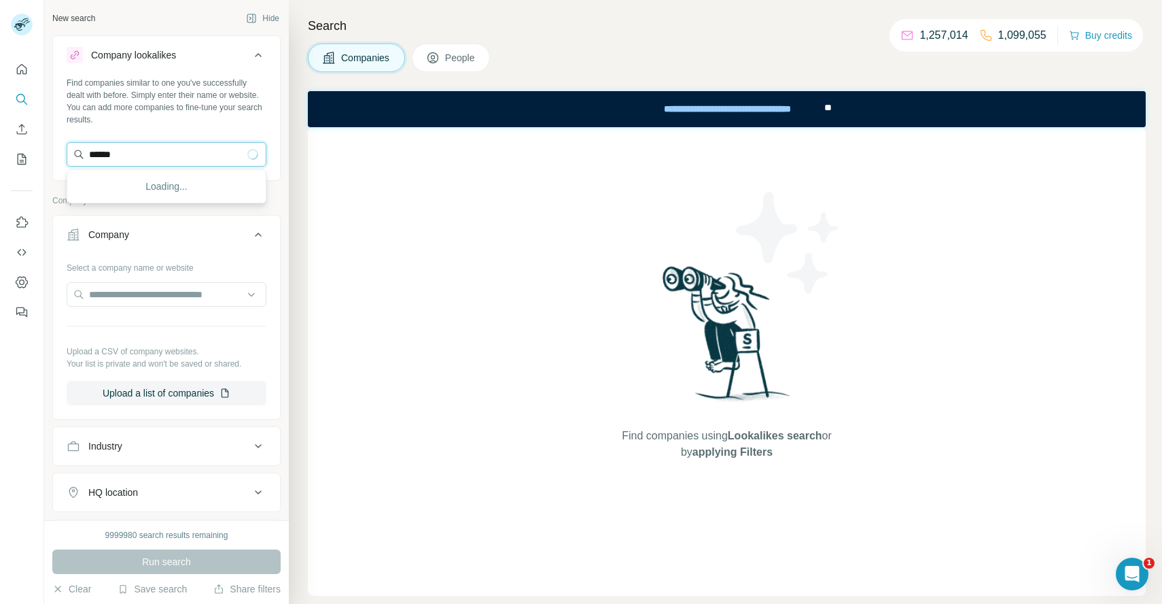  I want to click on div: Company lookalikes, so click(133, 55).